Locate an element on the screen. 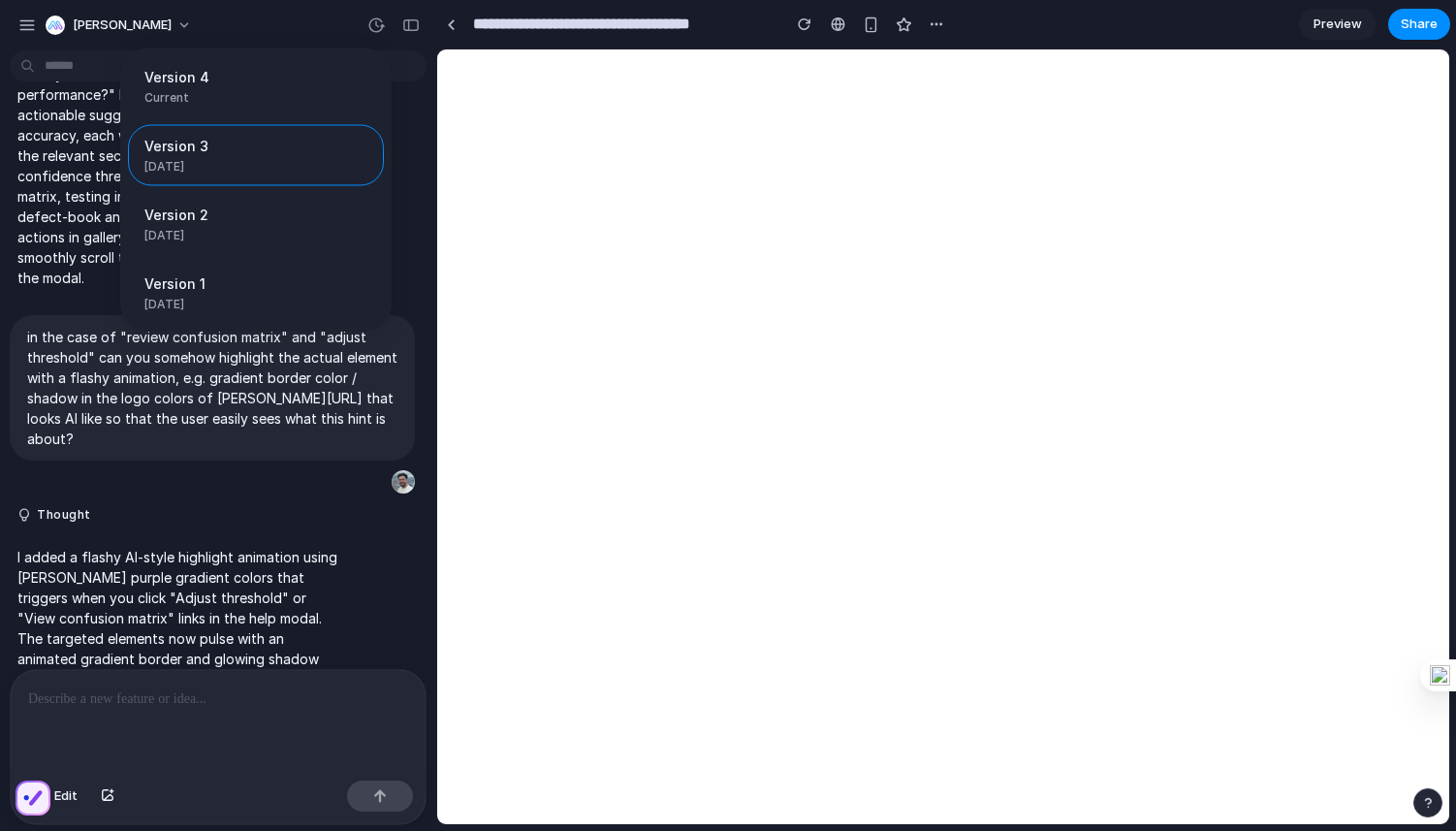 Image resolution: width=1456 pixels, height=831 pixels. div: Version 2 - 9/30/2025, 2:36:20 PM is located at coordinates (256, 224).